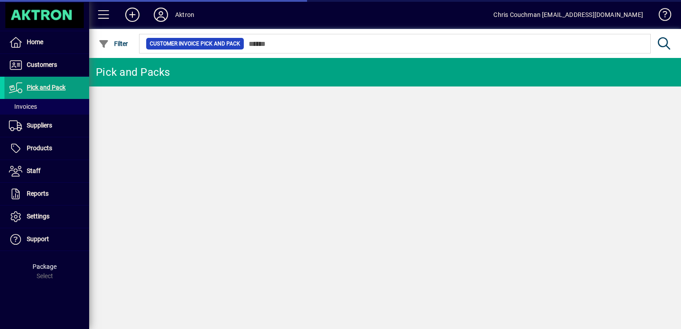 The width and height of the screenshot is (681, 329). I want to click on span: Reports, so click(37, 193).